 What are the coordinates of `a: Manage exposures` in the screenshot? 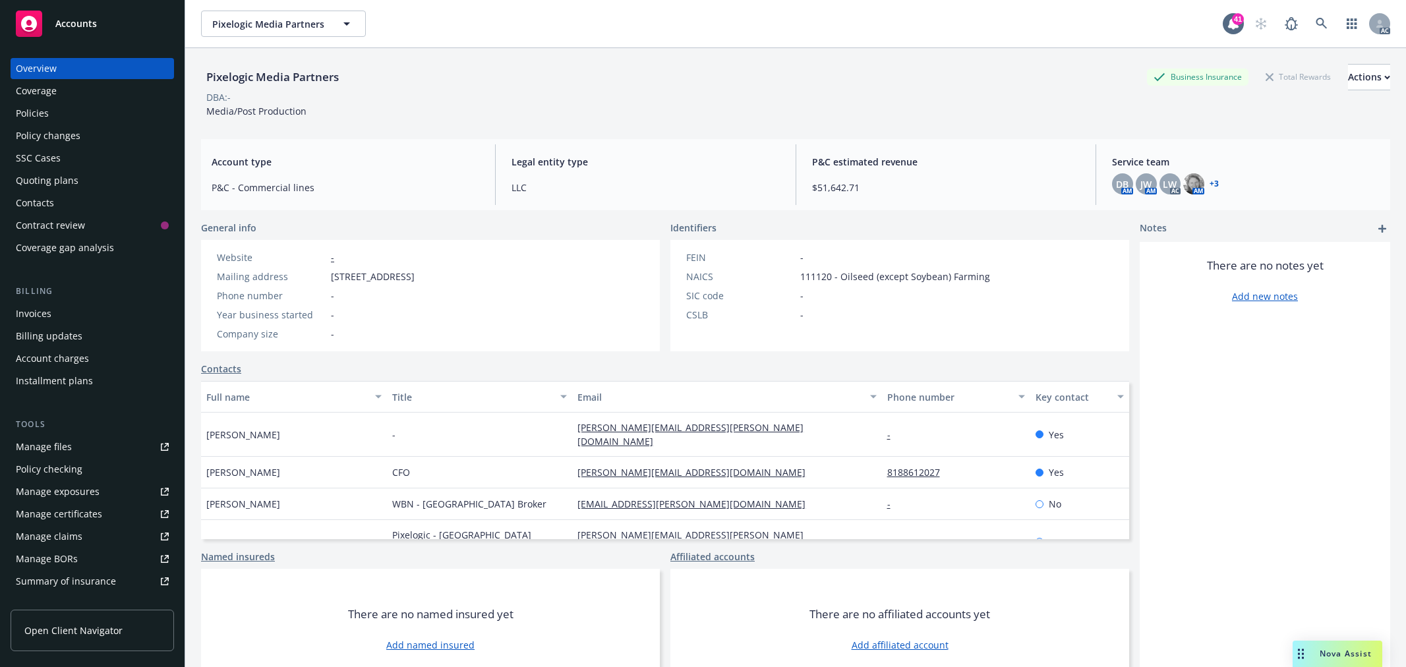 It's located at (92, 492).